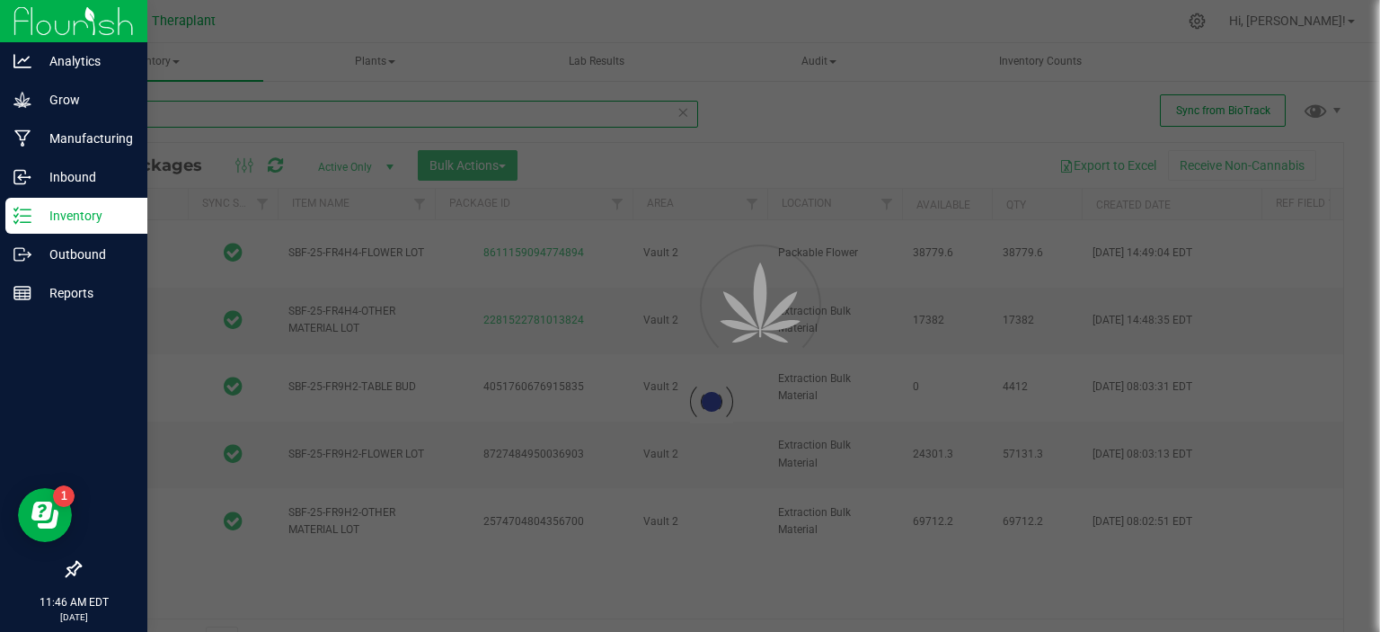 Image resolution: width=1380 pixels, height=632 pixels. I want to click on p: Manufacturing, so click(85, 138).